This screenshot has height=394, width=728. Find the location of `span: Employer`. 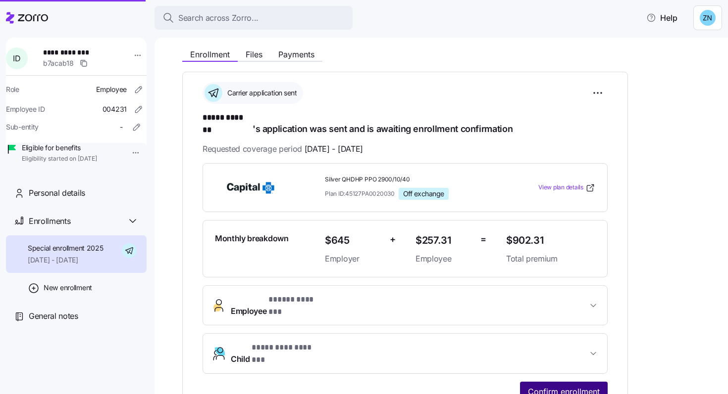

span: Employer is located at coordinates (353, 259).